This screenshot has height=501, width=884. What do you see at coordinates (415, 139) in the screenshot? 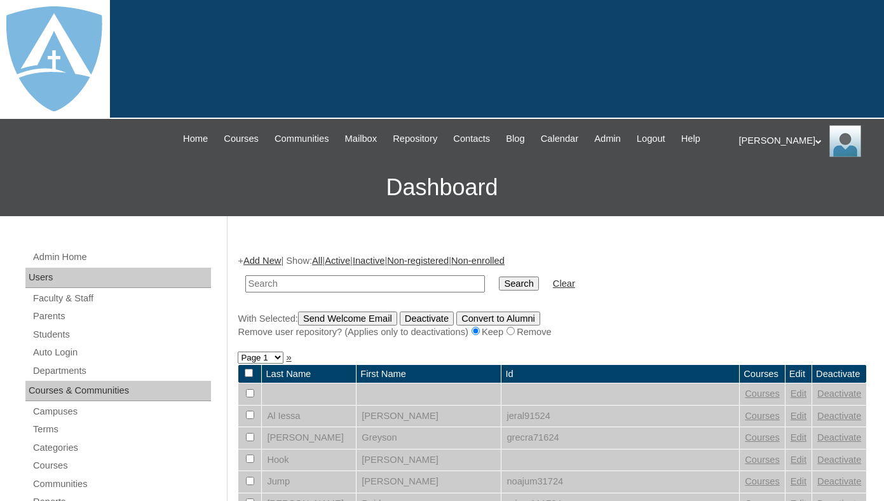
I see `span: Repository` at bounding box center [415, 139].